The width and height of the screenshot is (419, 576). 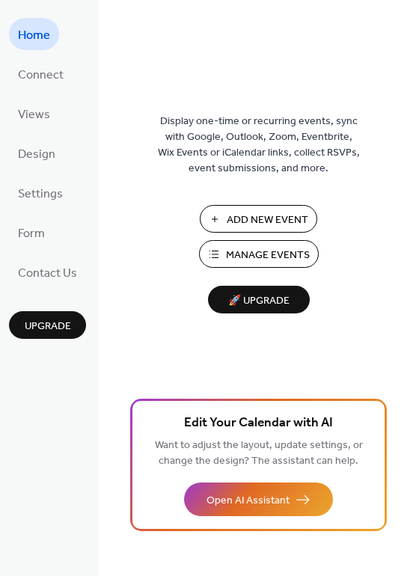 What do you see at coordinates (248, 500) in the screenshot?
I see `span: Open AI Assistant` at bounding box center [248, 500].